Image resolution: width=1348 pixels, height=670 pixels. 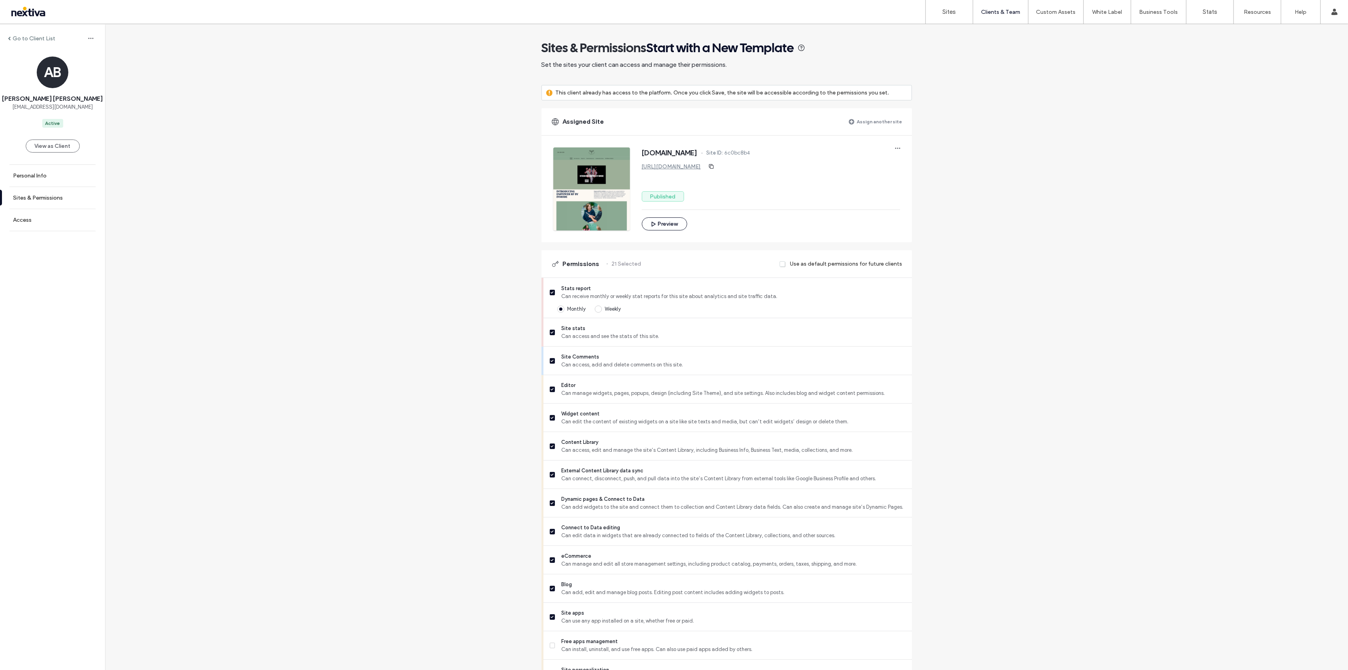 What do you see at coordinates (1159, 12) in the screenshot?
I see `label: Business Tools` at bounding box center [1159, 12].